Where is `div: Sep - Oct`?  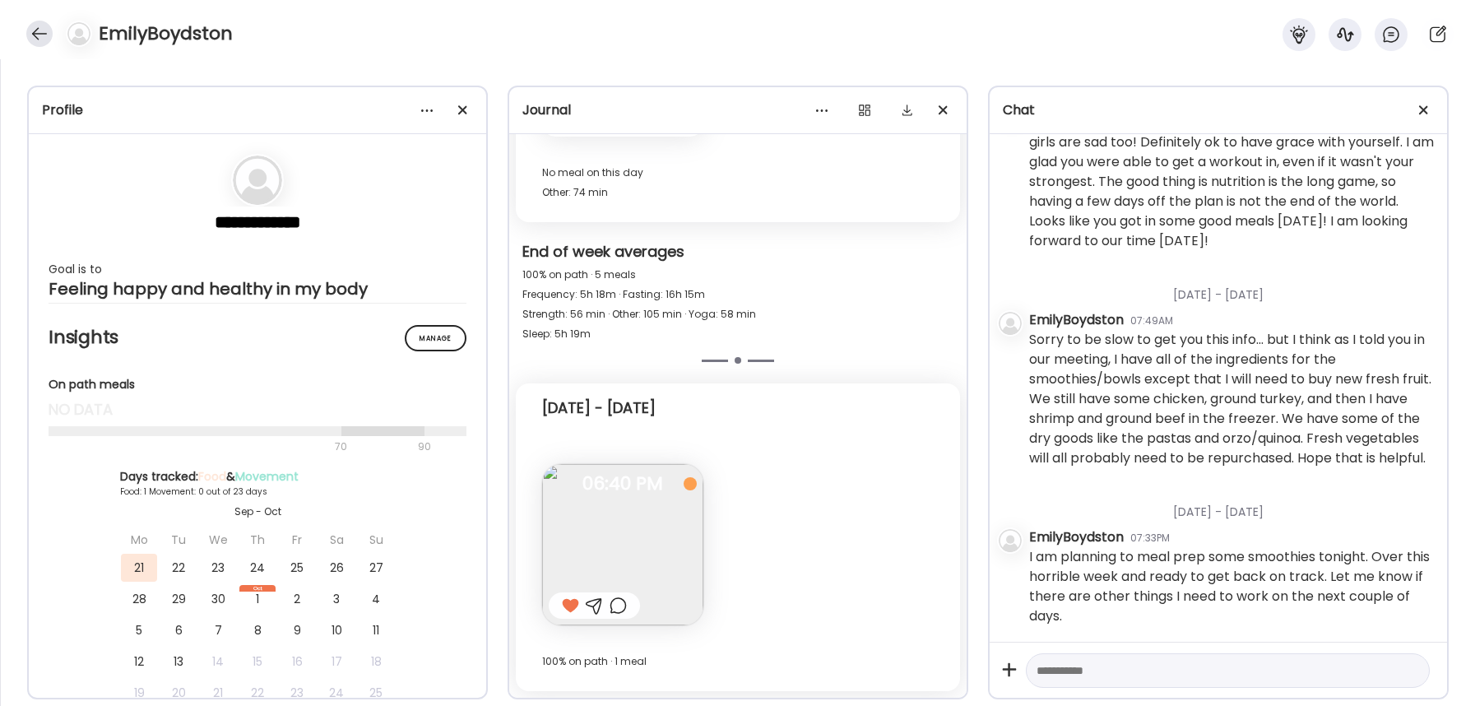 div: Sep - Oct is located at coordinates (258, 512).